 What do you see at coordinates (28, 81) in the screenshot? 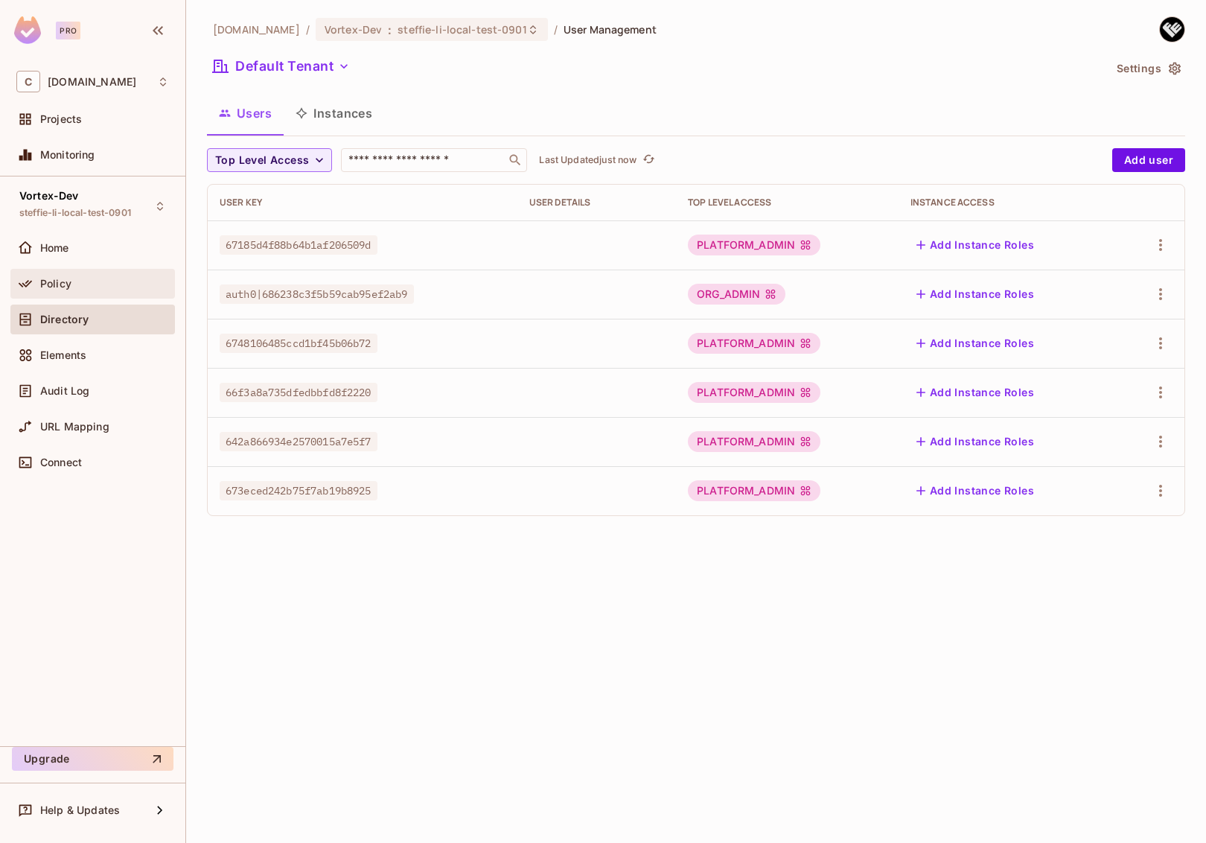
I see `span: C` at bounding box center [28, 81].